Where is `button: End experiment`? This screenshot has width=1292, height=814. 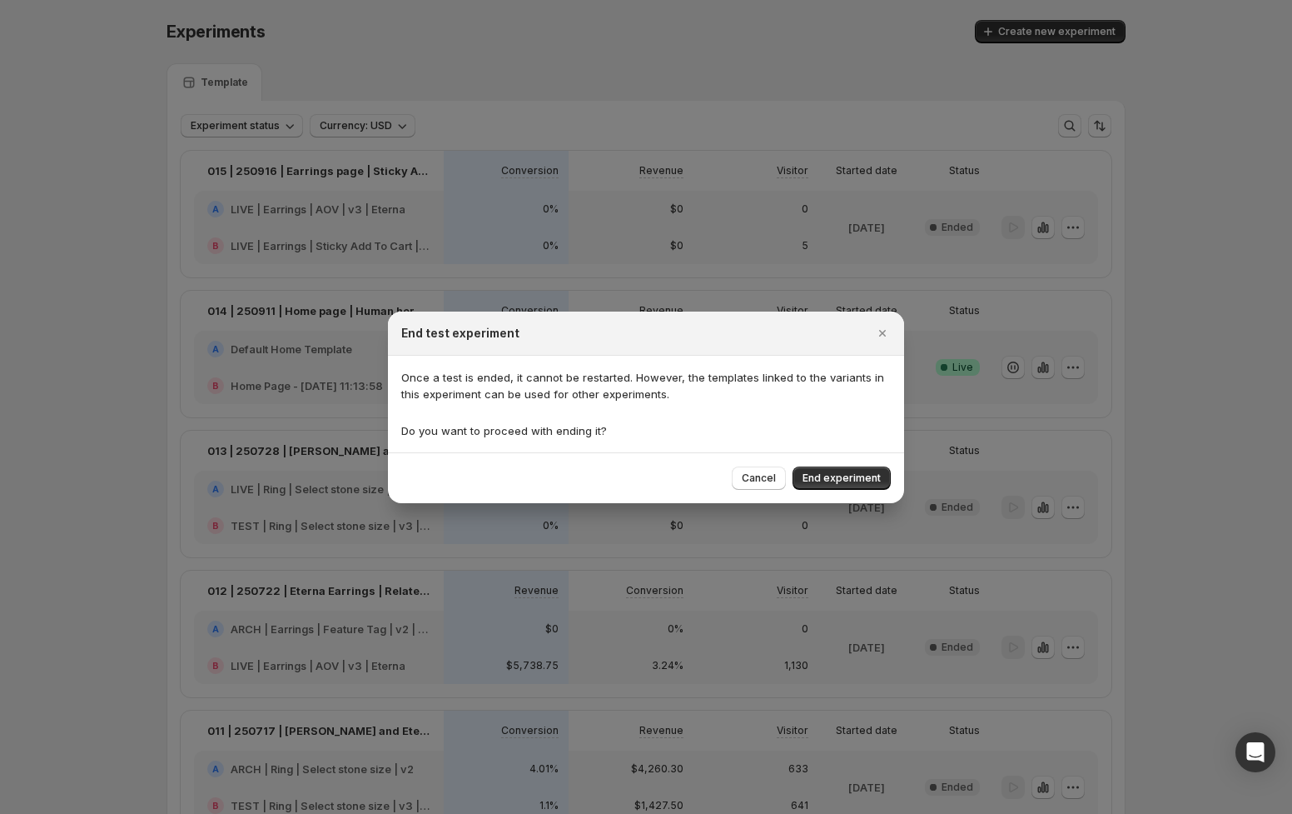
button: End experiment is located at coordinates (842, 478).